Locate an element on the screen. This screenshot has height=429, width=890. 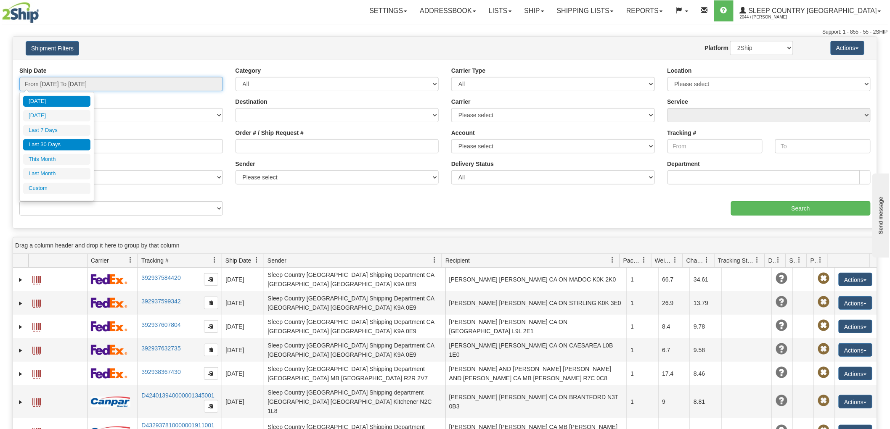
td: 34.61 is located at coordinates (705, 280).